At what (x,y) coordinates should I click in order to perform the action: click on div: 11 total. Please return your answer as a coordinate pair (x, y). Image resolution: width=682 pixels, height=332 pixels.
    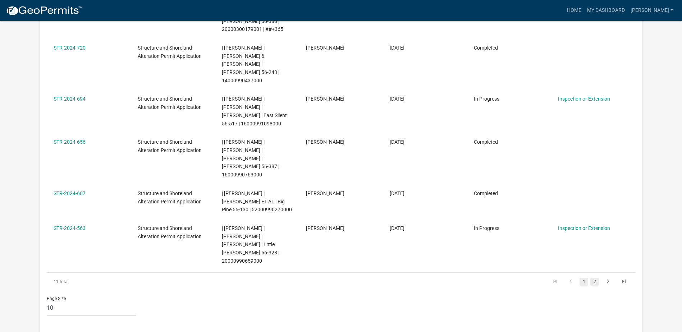
    Looking at the image, I should click on (105, 282).